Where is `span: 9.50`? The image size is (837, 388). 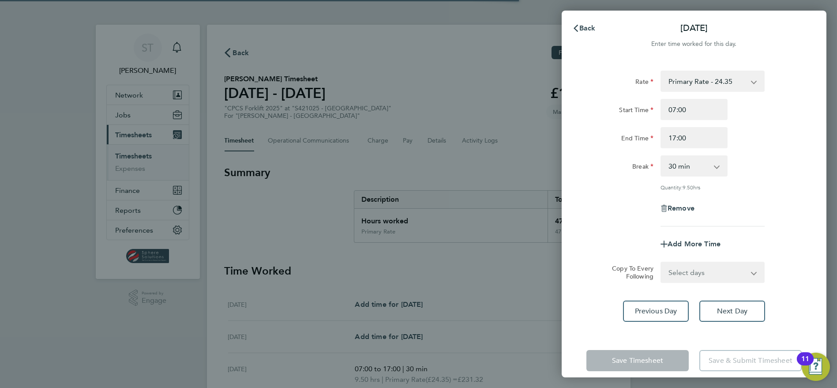 span: 9.50 is located at coordinates (688, 187).